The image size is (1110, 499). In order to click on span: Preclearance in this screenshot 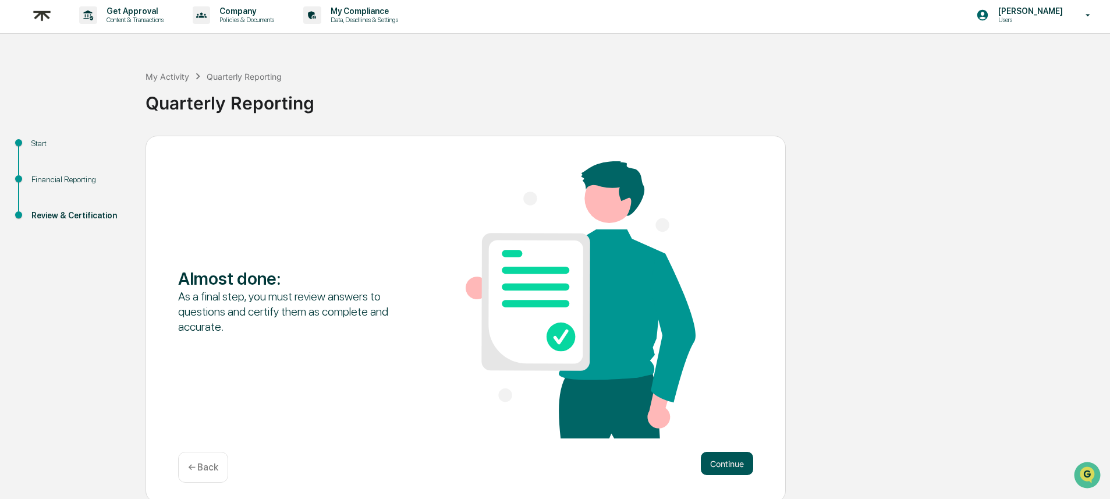, I will do `click(49, 152)`.